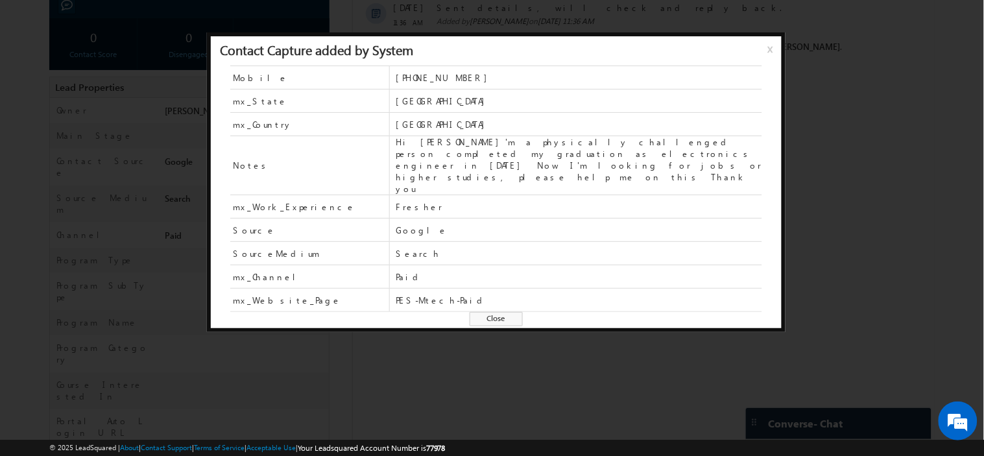 Image resolution: width=984 pixels, height=456 pixels. What do you see at coordinates (372, 448) in the screenshot?
I see `span: Your Leadsquared Account Number is` at bounding box center [372, 448].